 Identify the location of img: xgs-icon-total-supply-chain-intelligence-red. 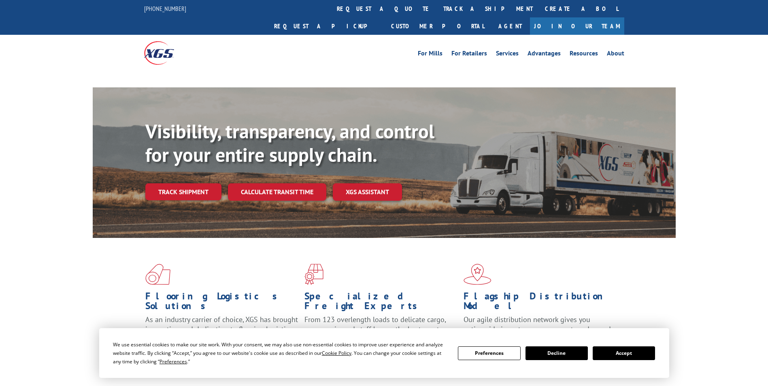
(158, 275).